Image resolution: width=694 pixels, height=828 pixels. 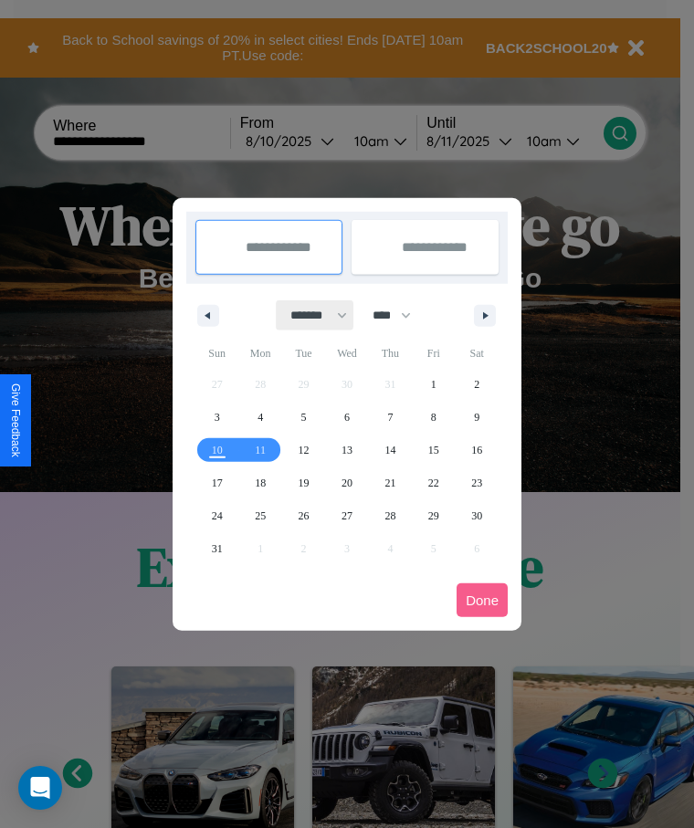 What do you see at coordinates (434, 417) in the screenshot?
I see `span: 8` at bounding box center [434, 417].